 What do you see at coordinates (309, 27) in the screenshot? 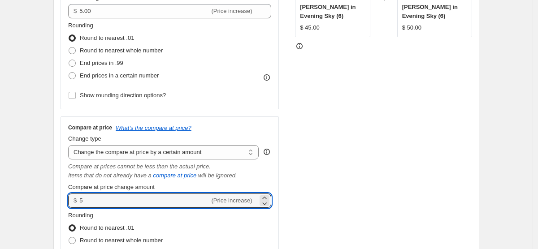
I see `span: $ 45.00` at bounding box center [309, 27].